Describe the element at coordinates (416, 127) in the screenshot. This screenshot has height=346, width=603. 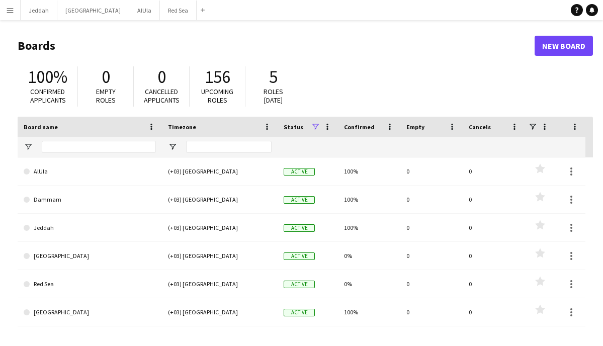
I see `span: Empty` at that location.